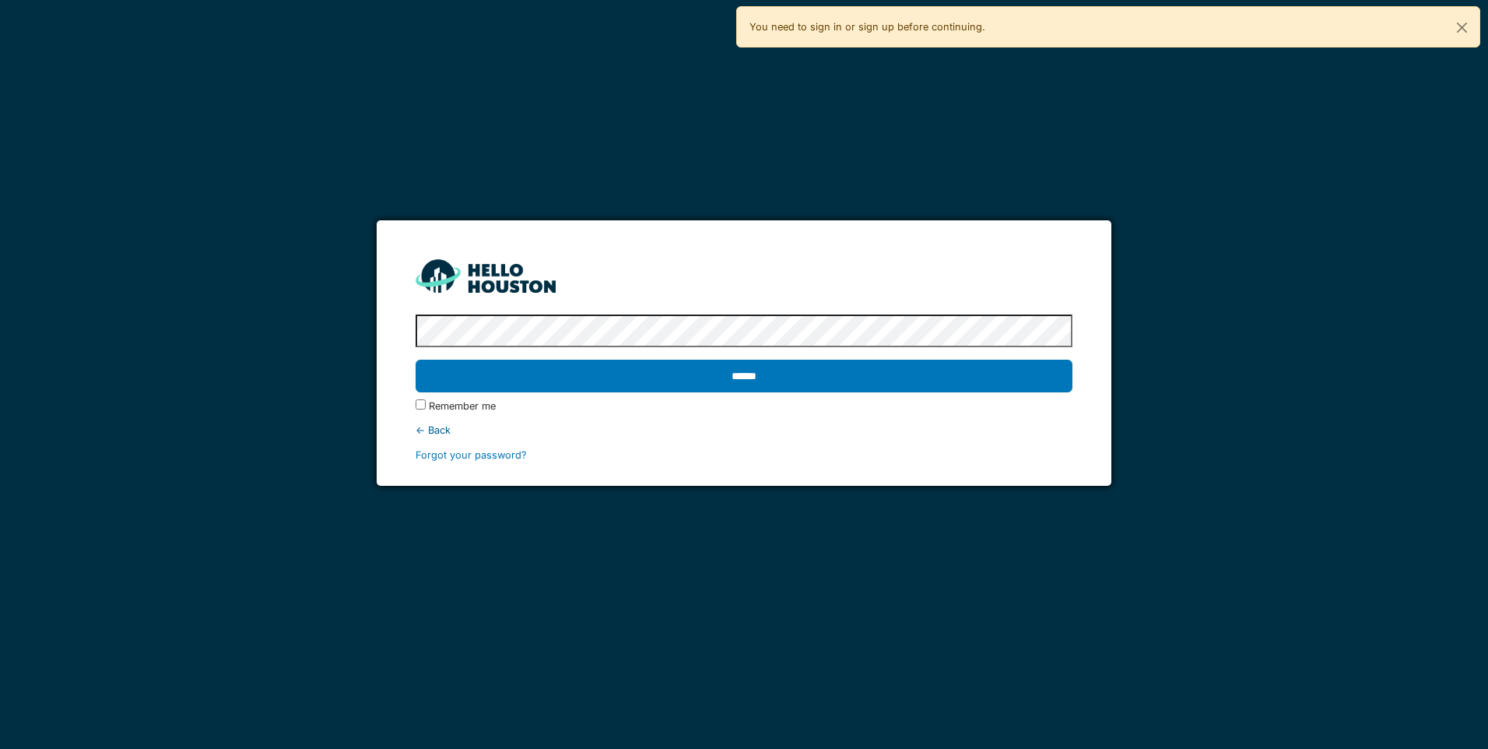 This screenshot has width=1488, height=749. Describe the element at coordinates (471, 455) in the screenshot. I see `a: Forgot your password?` at that location.